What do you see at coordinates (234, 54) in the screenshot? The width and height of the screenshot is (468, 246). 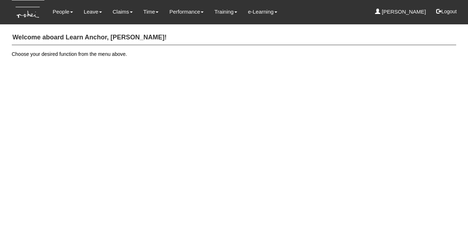 I see `p: Choose your desired function from the menu above.` at bounding box center [234, 54].